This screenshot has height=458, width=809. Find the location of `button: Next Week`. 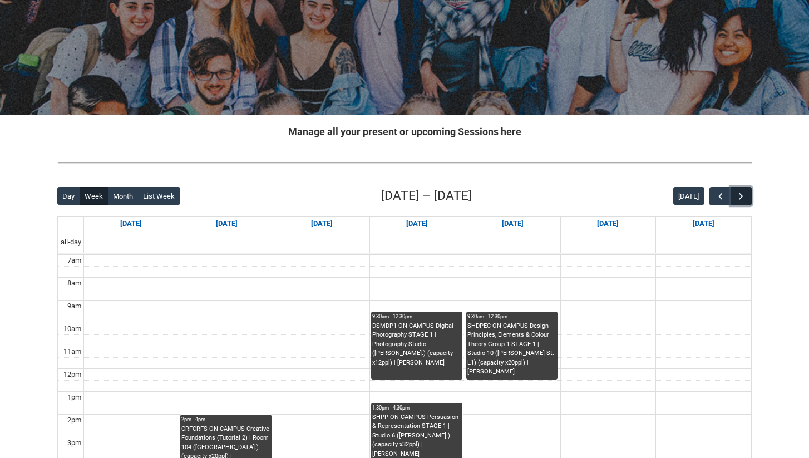

button: Next Week is located at coordinates (742, 196).